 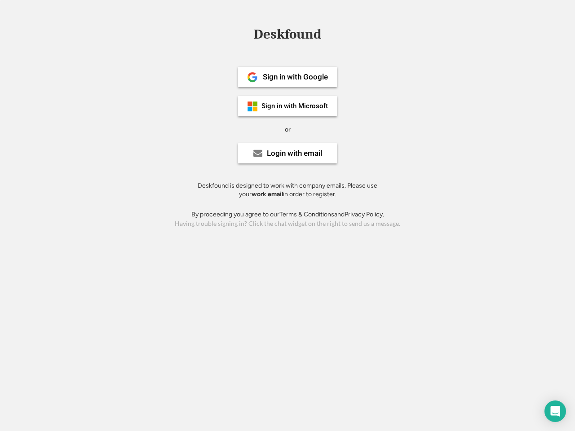 What do you see at coordinates (307, 214) in the screenshot?
I see `a: Terms & Conditions` at bounding box center [307, 214].